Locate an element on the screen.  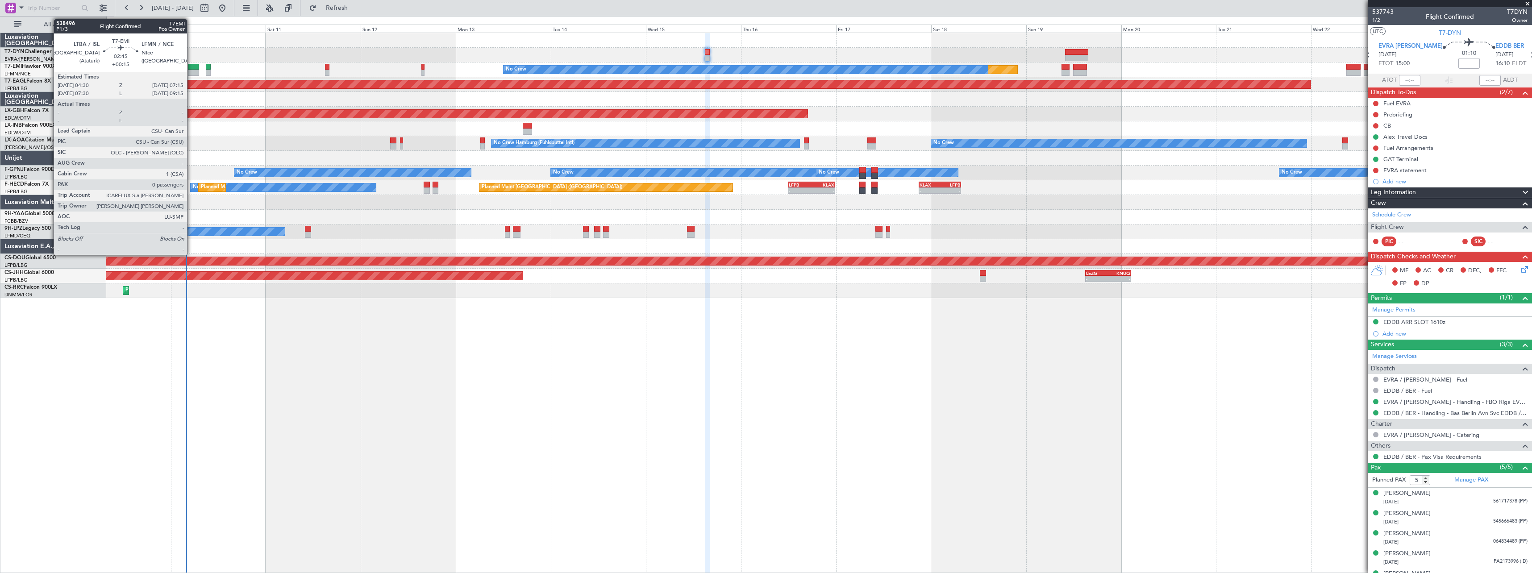
span: Charter is located at coordinates (1382, 424).